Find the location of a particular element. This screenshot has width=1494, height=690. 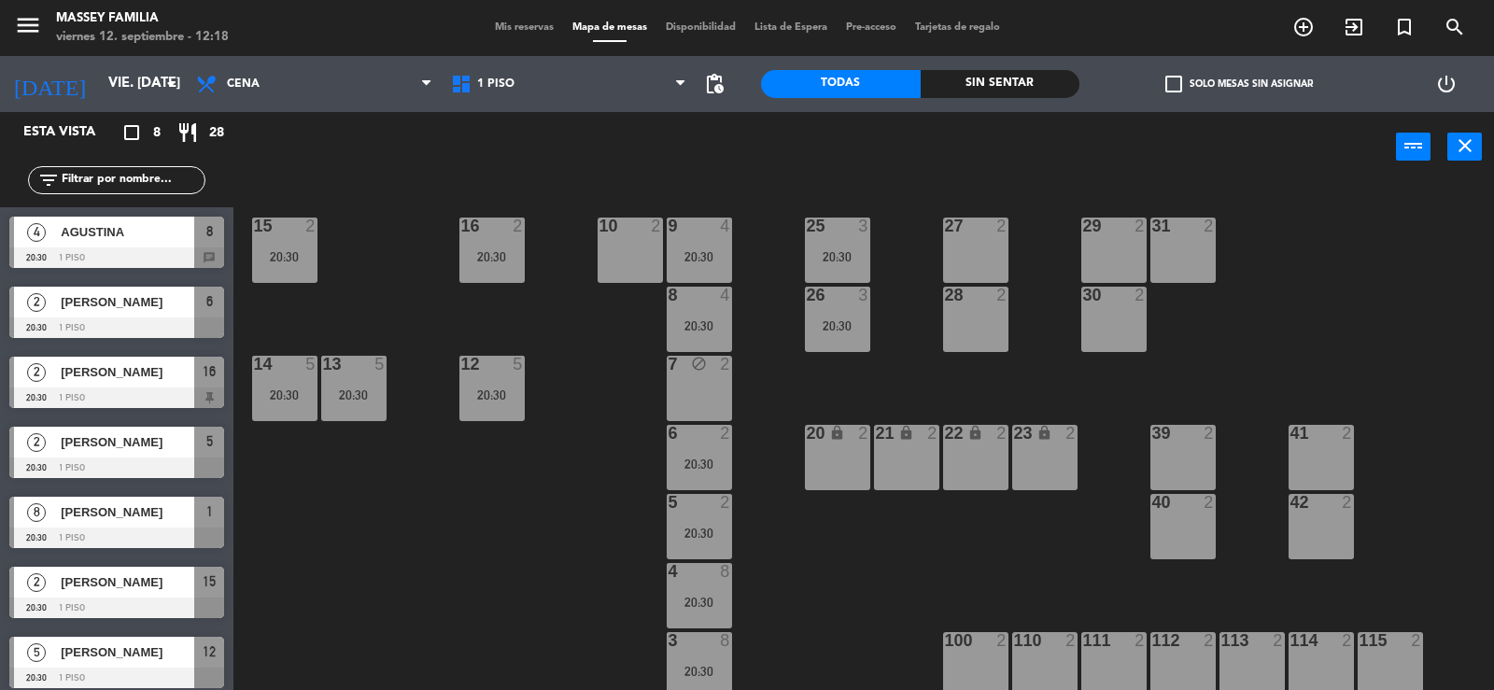

div: 25 is located at coordinates (807, 226).